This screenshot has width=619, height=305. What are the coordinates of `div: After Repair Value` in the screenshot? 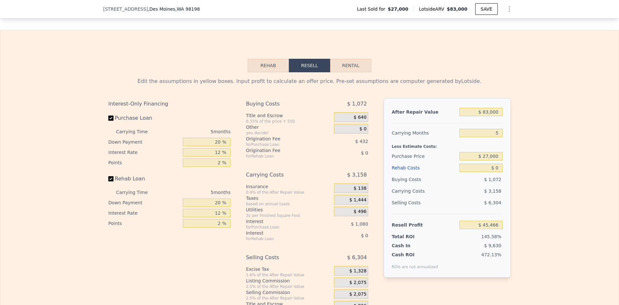 It's located at (424, 112).